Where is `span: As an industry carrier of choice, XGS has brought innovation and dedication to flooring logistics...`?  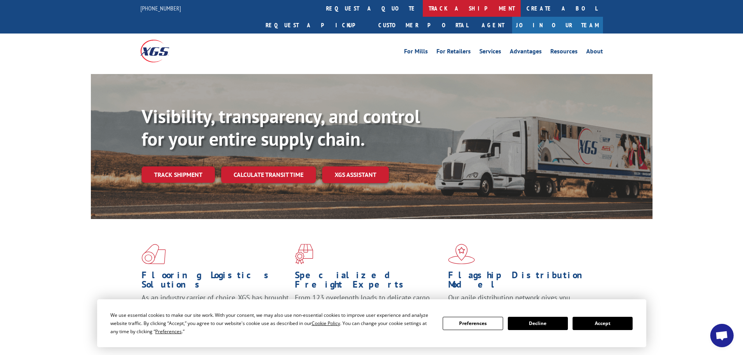 span: As an industry carrier of choice, XGS has brought innovation and dedication to flooring logistics... is located at coordinates (215, 307).